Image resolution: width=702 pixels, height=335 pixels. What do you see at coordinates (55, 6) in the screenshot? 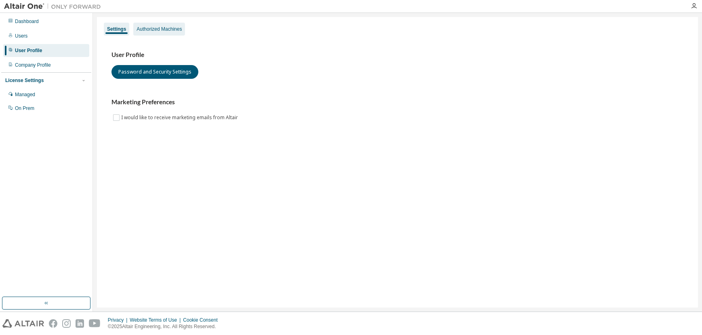
I see `img: Altair One` at bounding box center [55, 6].